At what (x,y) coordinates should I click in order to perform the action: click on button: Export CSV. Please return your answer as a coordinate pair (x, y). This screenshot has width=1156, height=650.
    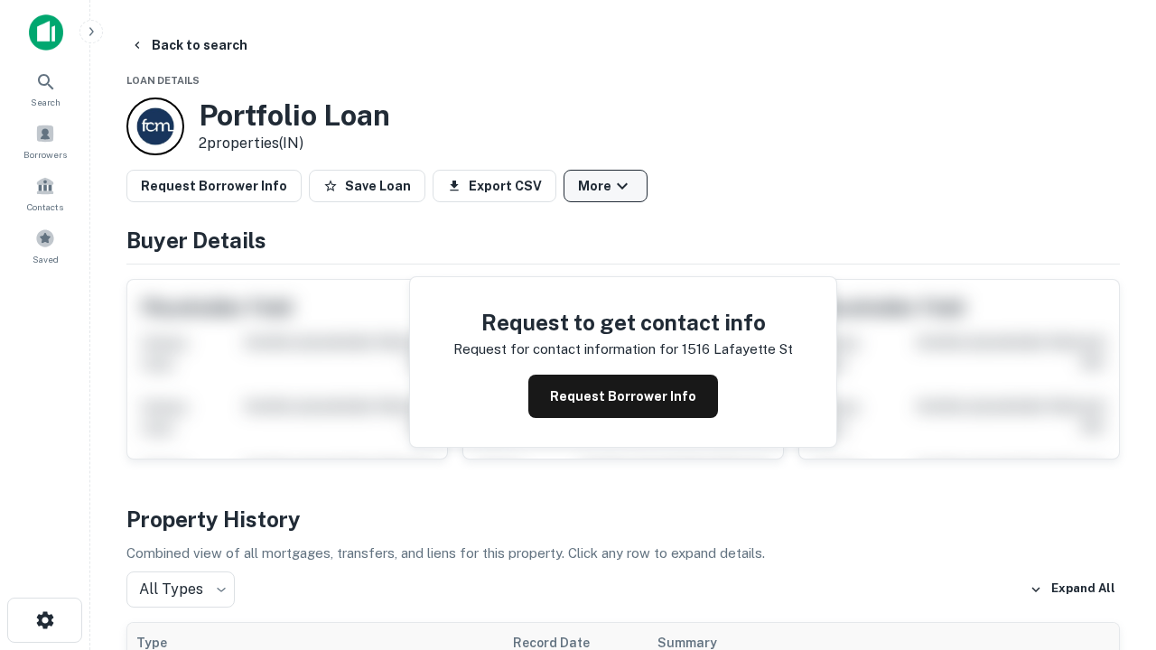
    Looking at the image, I should click on (494, 186).